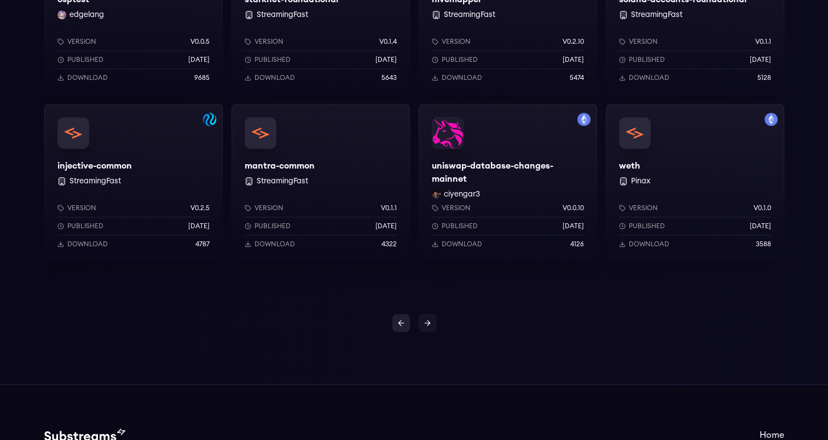  Describe the element at coordinates (462, 194) in the screenshot. I see `button: ciyengar3` at that location.